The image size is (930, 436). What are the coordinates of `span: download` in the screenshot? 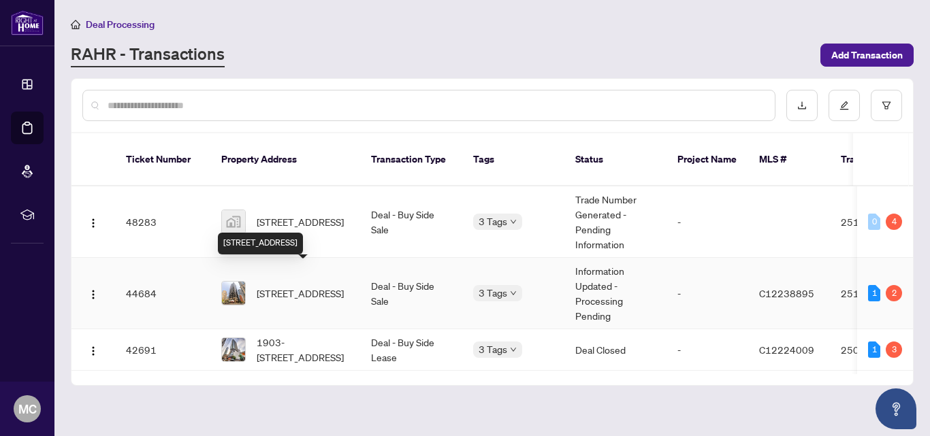 It's located at (802, 105).